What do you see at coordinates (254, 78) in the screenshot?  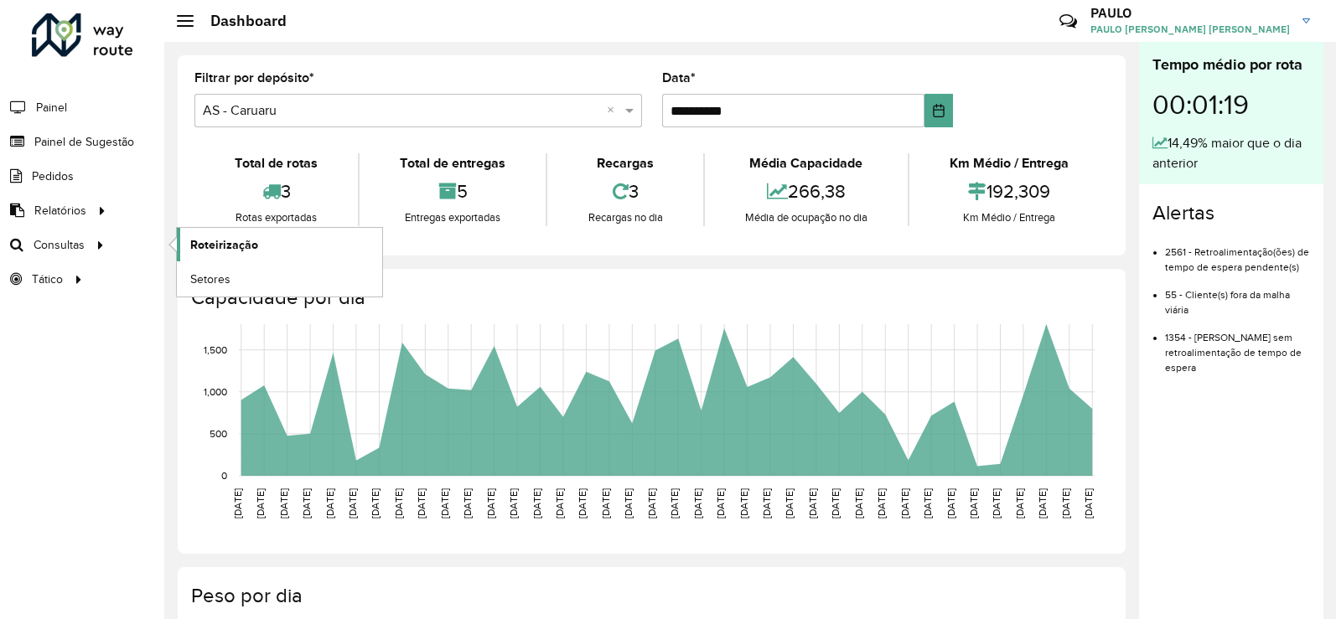 I see `label: Filtrar por depósito` at bounding box center [254, 78].